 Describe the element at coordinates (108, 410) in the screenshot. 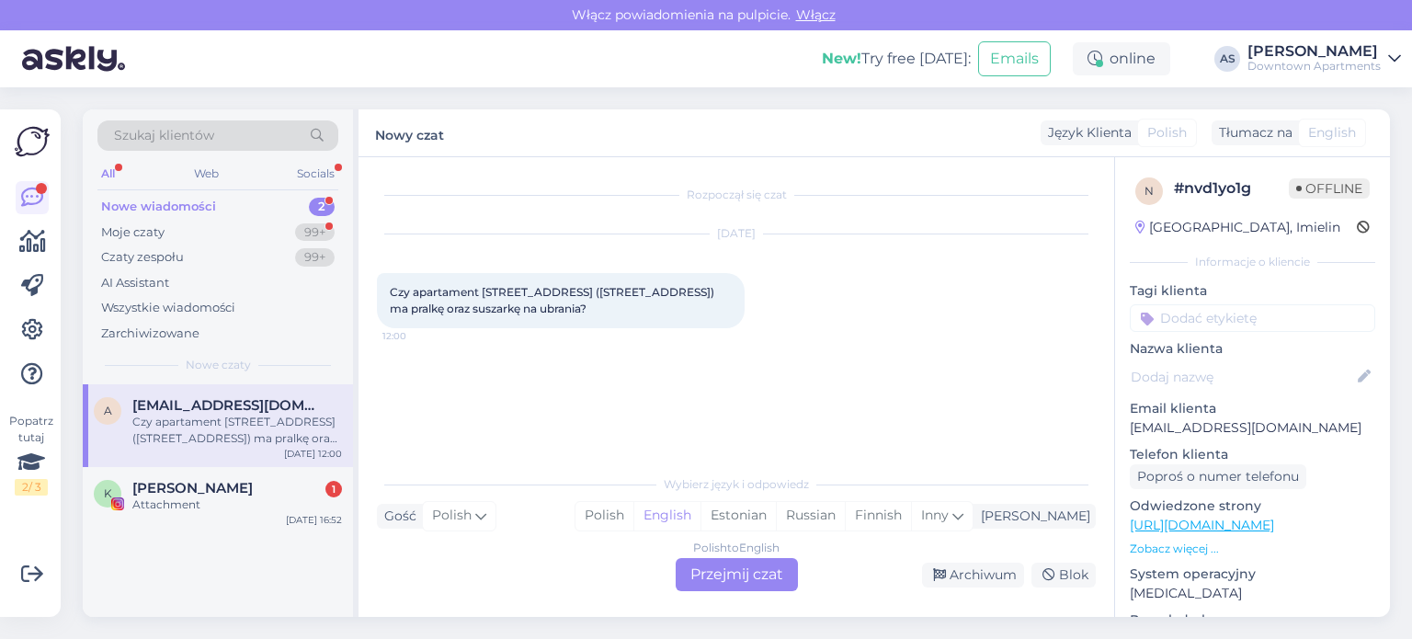

I see `span: a` at that location.